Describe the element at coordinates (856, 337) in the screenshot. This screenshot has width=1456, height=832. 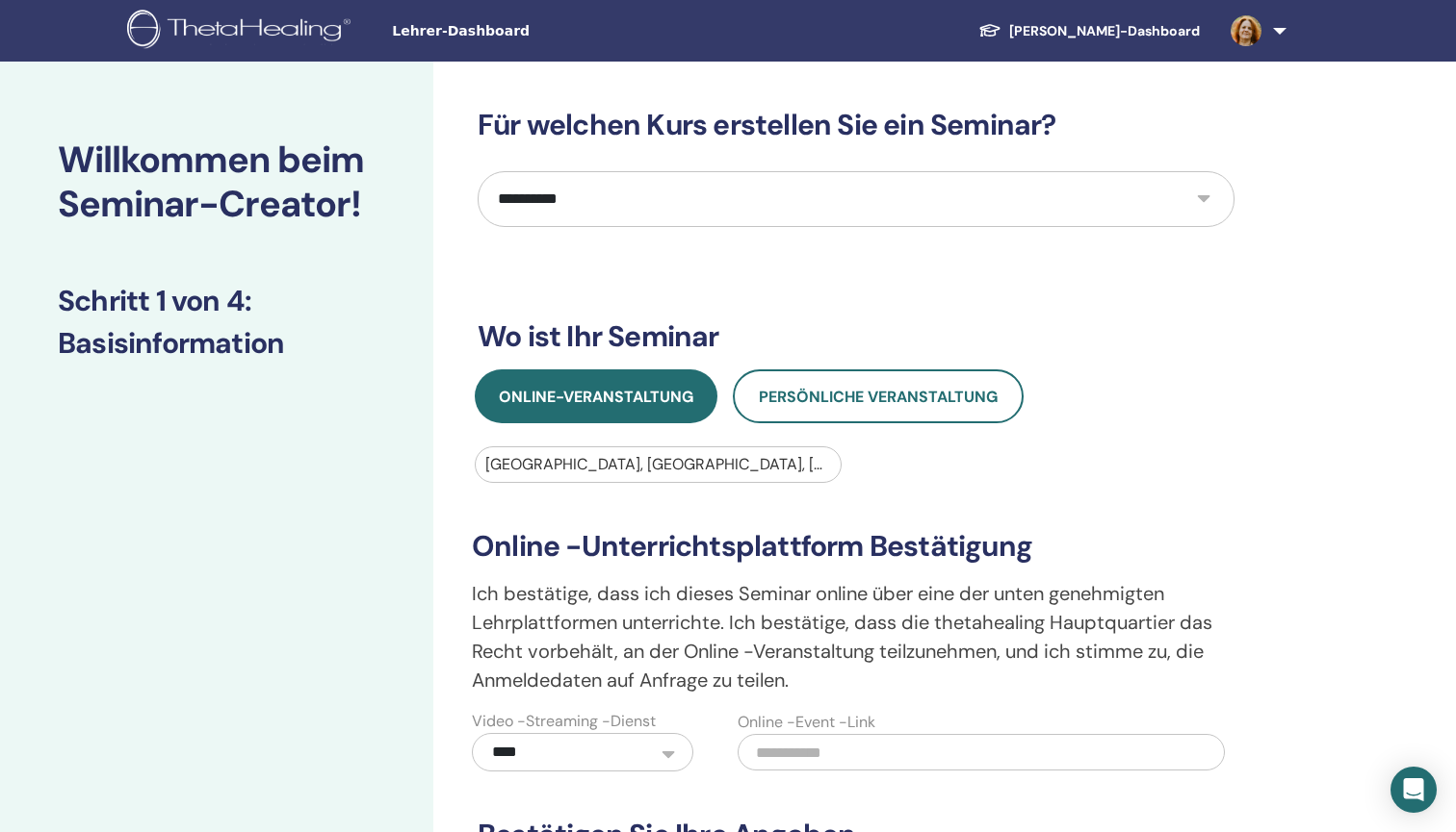
I see `h3: Wo ist Ihr Seminar` at that location.